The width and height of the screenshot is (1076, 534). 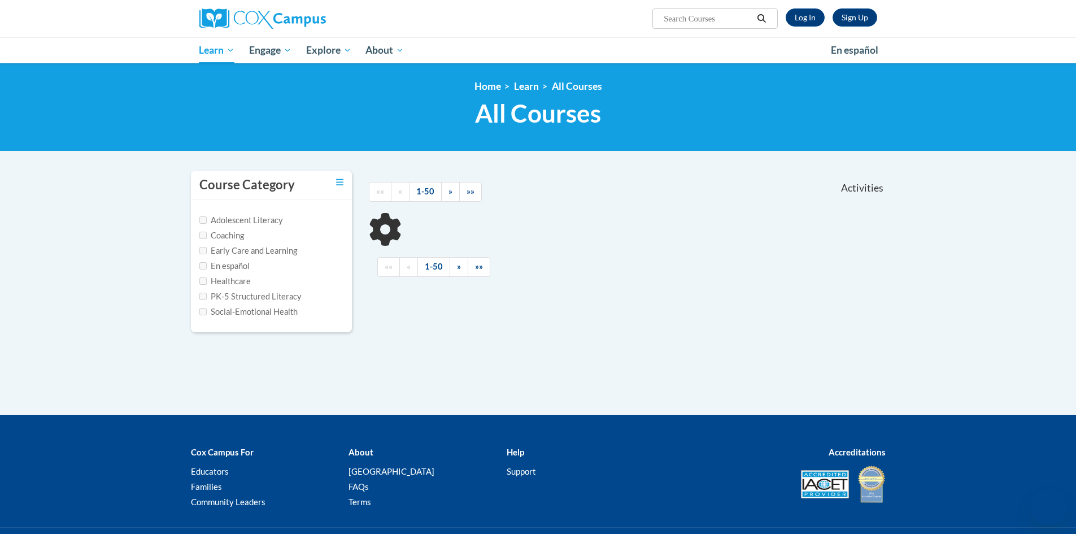 I want to click on a: Terms, so click(x=360, y=502).